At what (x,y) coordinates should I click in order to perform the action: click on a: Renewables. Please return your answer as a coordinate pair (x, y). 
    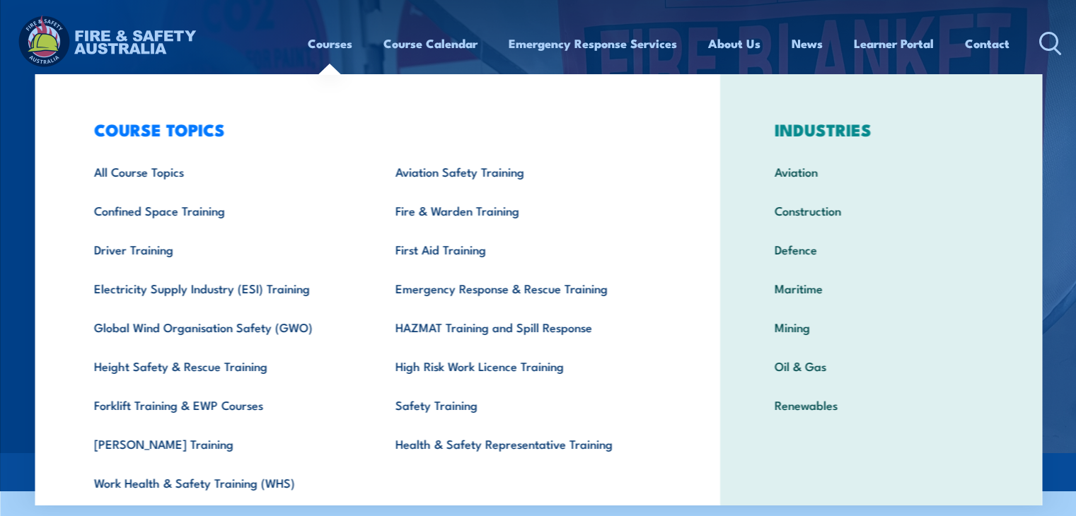
    Looking at the image, I should click on (881, 405).